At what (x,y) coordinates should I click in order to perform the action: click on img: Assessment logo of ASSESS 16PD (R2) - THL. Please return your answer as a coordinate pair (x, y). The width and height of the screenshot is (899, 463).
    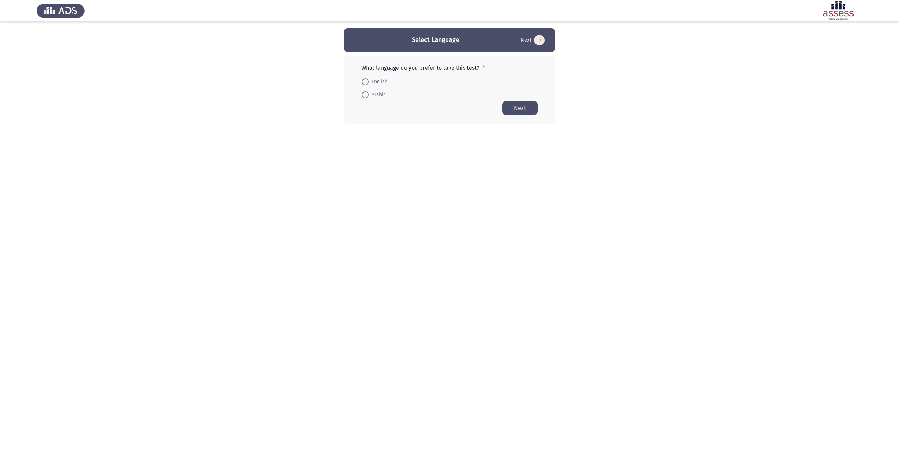
    Looking at the image, I should click on (839, 11).